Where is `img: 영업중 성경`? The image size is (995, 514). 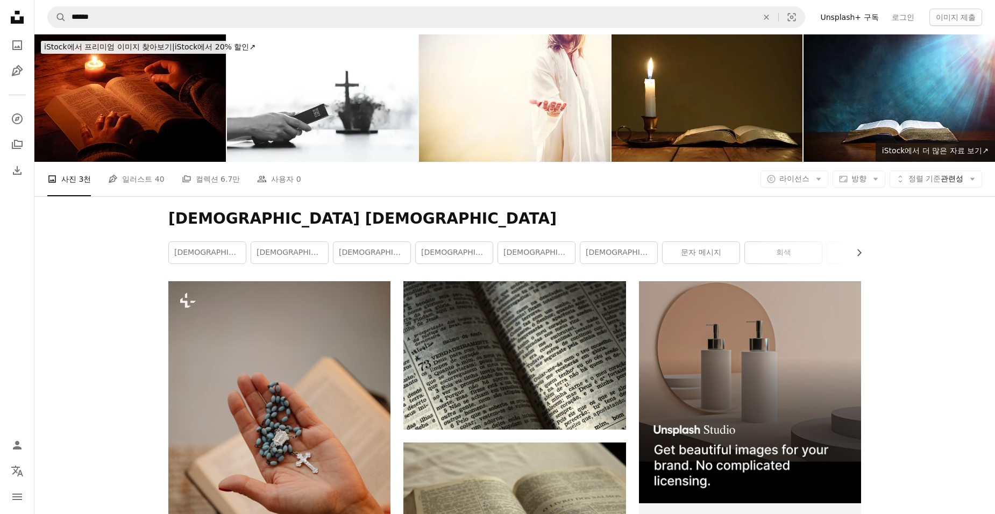
img: 영업중 성경 is located at coordinates (900, 98).